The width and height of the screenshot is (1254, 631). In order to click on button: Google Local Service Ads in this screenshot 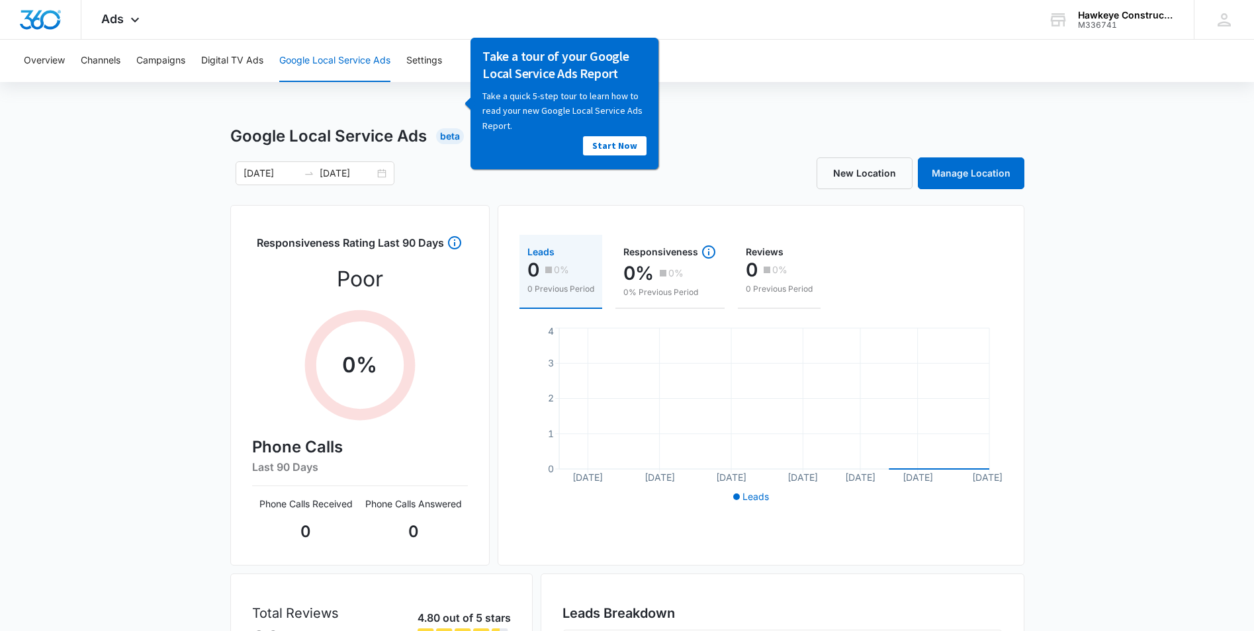, I will do `click(335, 61)`.